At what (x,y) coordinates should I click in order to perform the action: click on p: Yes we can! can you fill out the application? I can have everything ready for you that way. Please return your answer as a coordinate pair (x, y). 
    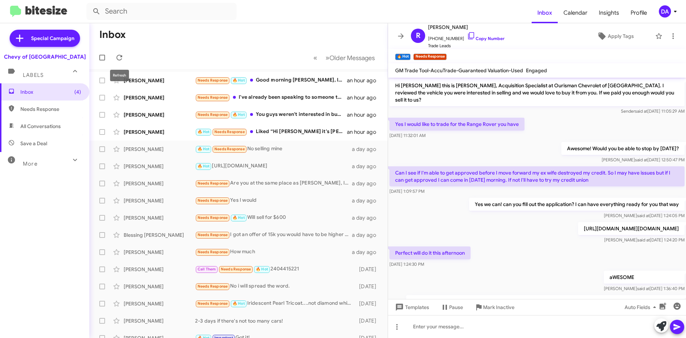
    Looking at the image, I should click on (577, 204).